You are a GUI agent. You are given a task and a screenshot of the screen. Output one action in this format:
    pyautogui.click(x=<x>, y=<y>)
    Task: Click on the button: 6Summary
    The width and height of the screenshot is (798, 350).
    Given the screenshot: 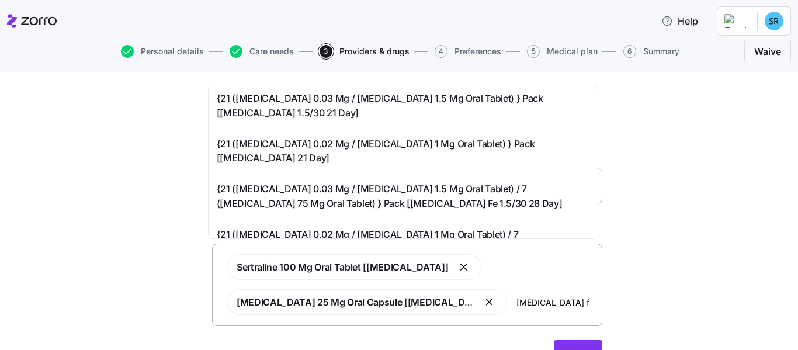 What is the action you would take?
    pyautogui.click(x=651, y=51)
    